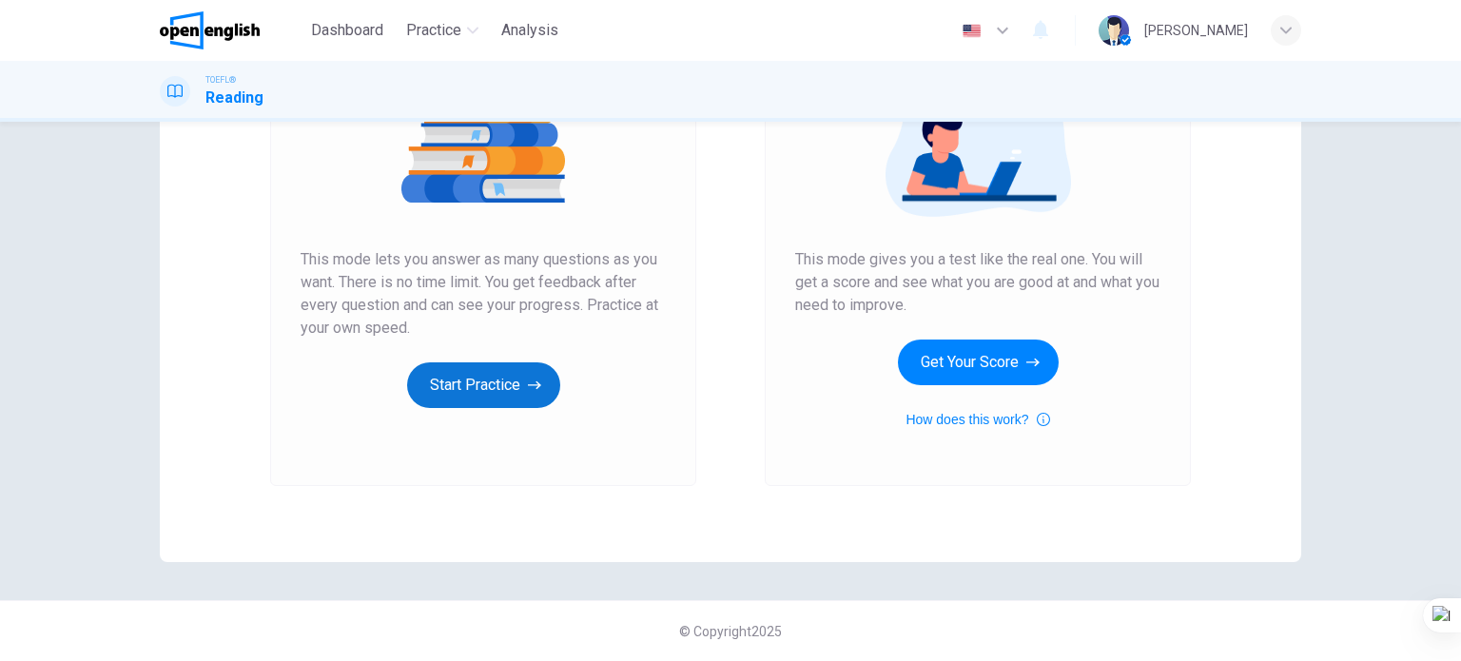 This screenshot has height=661, width=1461. I want to click on span: This mode gives you a test like the real one. You will get a score and see what you are good at a..., so click(978, 282).